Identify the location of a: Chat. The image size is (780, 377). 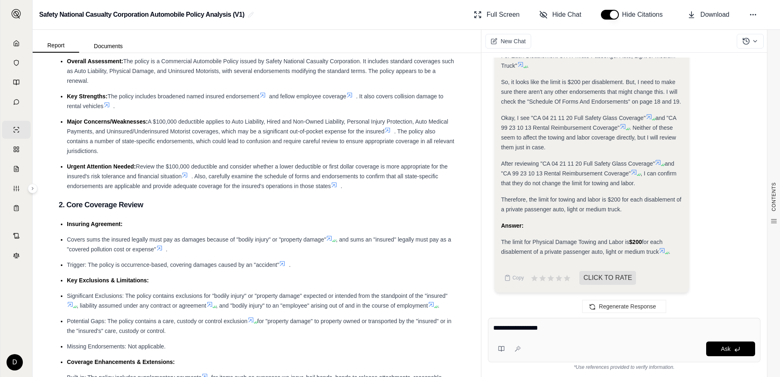
(16, 102).